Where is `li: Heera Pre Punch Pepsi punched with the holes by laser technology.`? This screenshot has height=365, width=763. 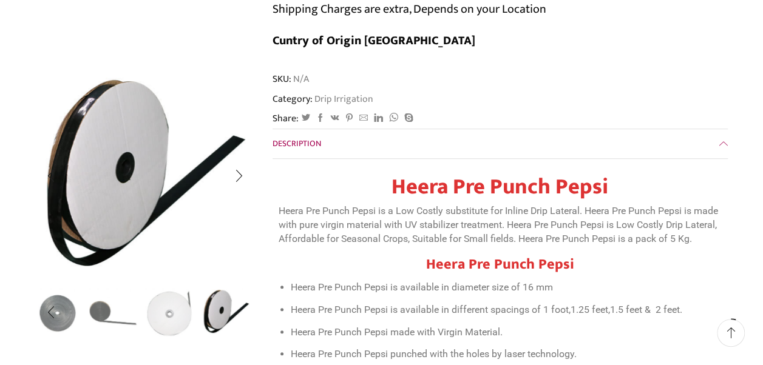
li: Heera Pre Punch Pepsi punched with the holes by laser technology. is located at coordinates (506, 354).